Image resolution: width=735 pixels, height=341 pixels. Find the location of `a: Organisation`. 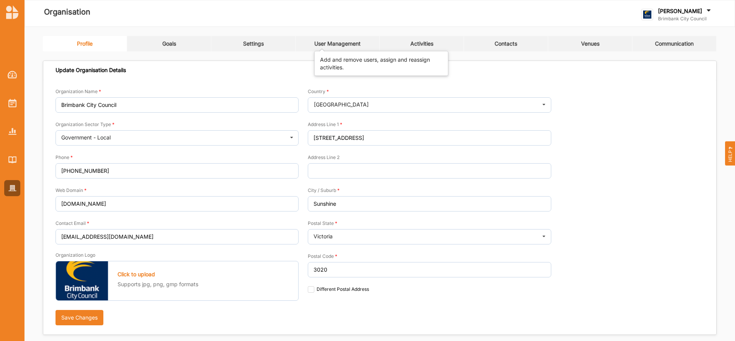

a: Organisation is located at coordinates (12, 188).